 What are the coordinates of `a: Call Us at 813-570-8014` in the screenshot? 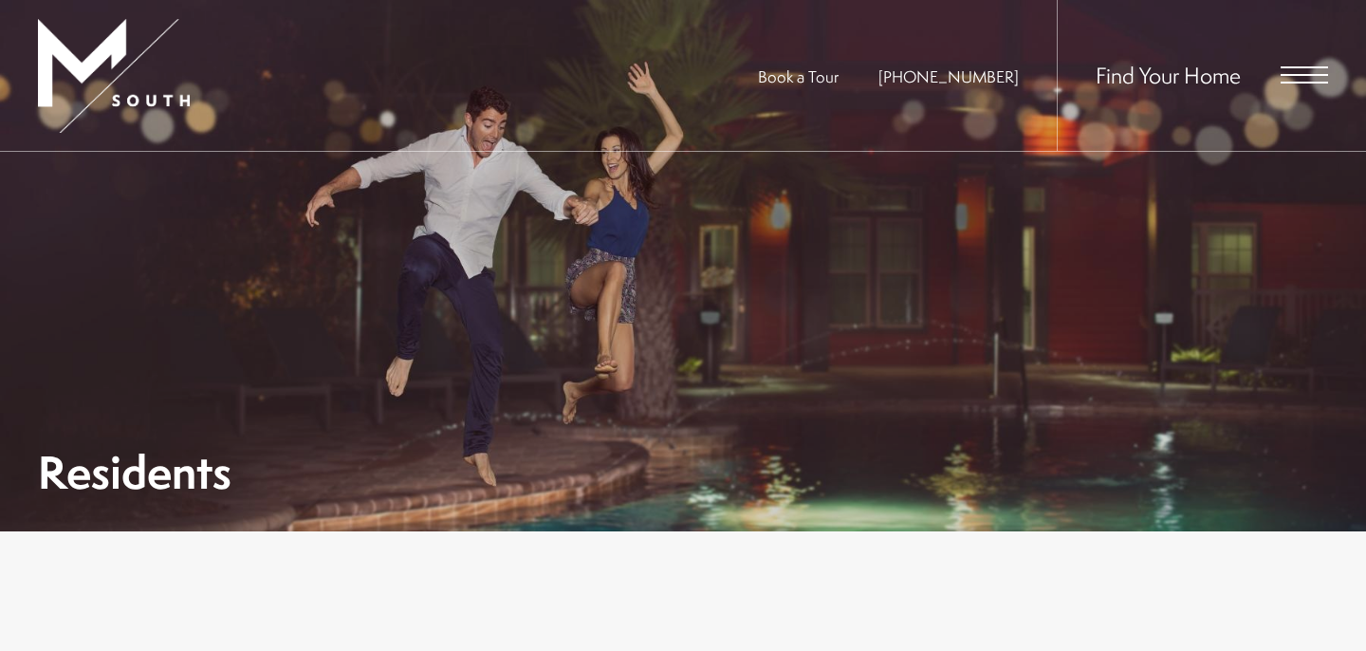 It's located at (948, 76).